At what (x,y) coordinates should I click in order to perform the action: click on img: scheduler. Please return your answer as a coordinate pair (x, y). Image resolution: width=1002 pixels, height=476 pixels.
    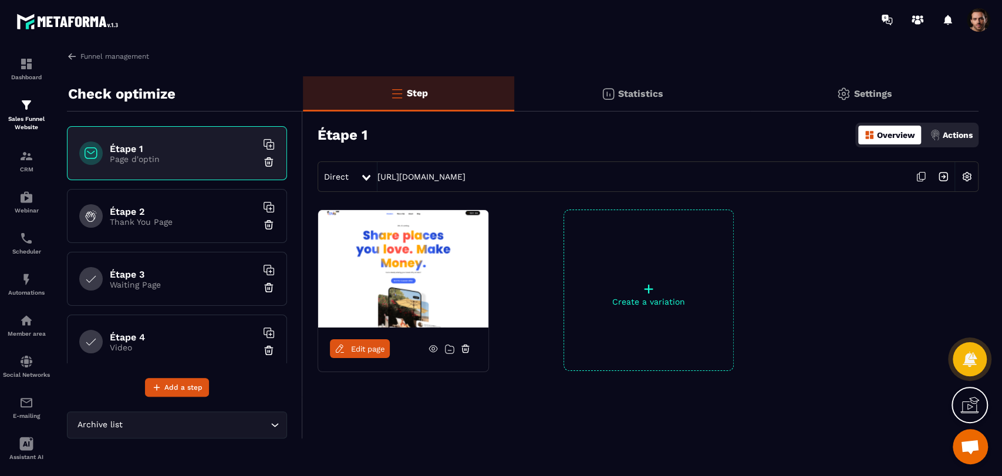
    Looking at the image, I should click on (26, 238).